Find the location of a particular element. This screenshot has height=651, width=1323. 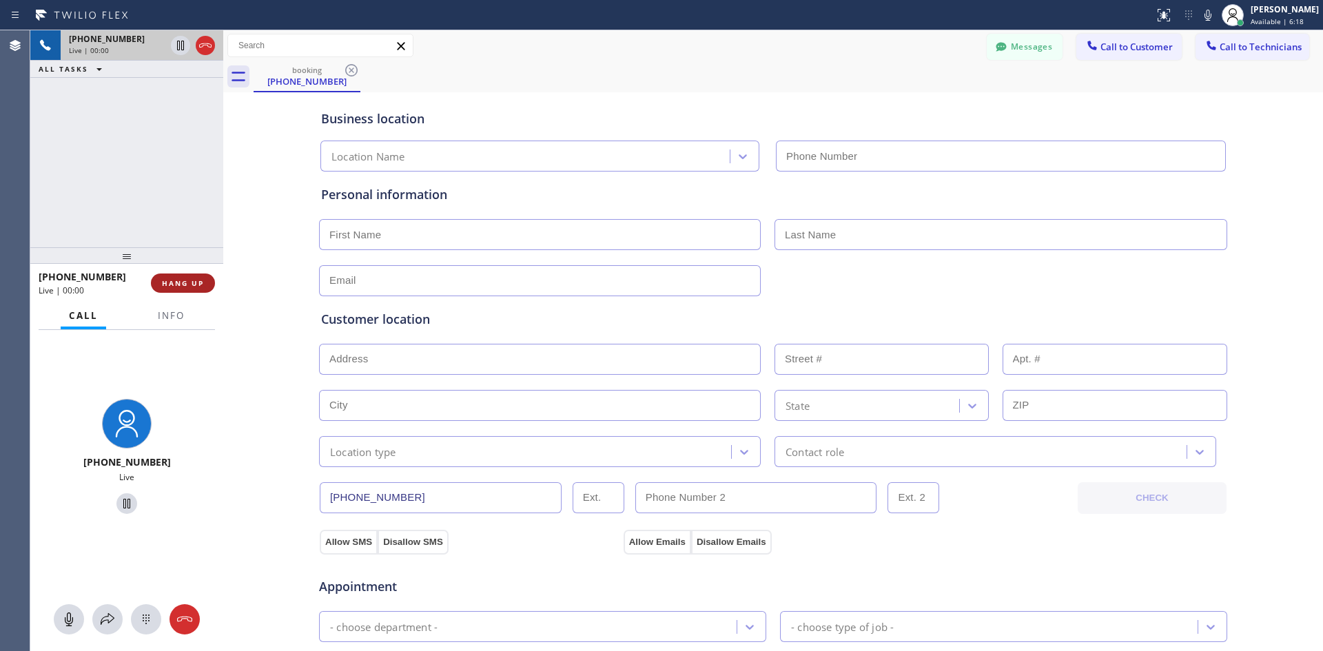

button: ALL TASKS is located at coordinates (73, 69).